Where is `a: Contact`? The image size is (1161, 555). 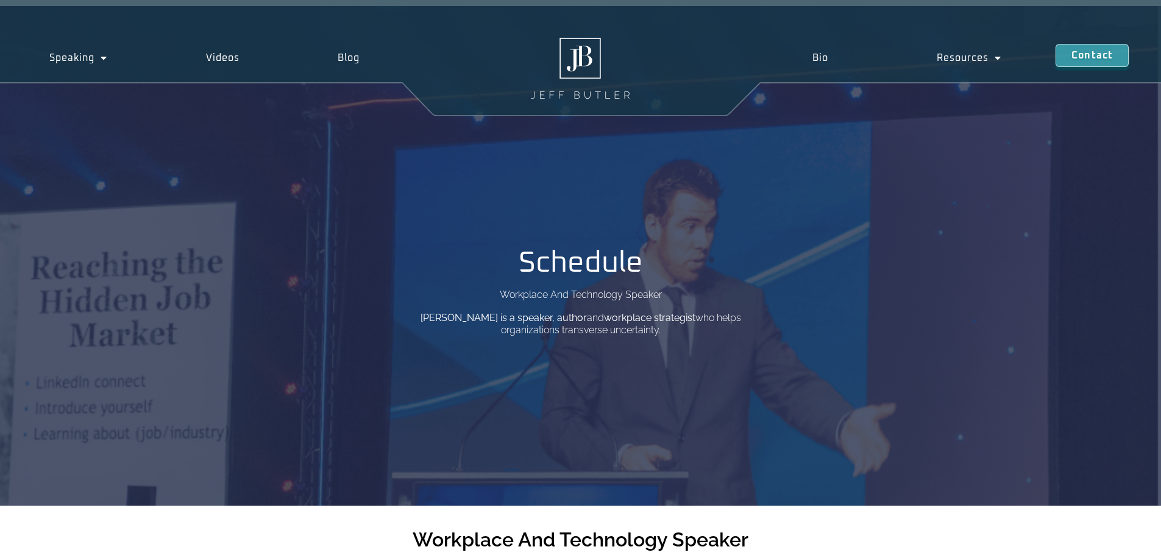
a: Contact is located at coordinates (1092, 55).